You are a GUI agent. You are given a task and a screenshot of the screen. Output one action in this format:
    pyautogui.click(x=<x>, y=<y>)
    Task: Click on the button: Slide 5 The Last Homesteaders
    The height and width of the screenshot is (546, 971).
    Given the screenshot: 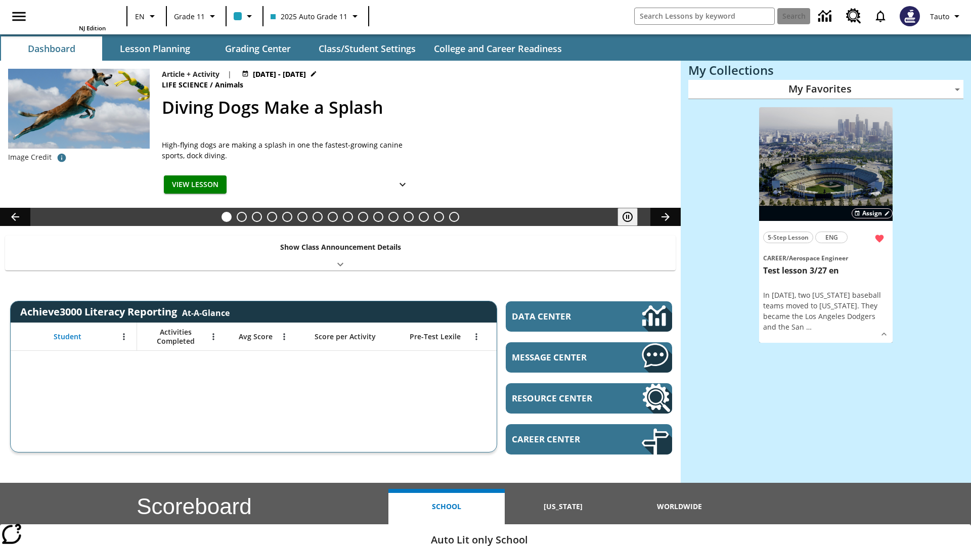 What is the action you would take?
    pyautogui.click(x=287, y=217)
    